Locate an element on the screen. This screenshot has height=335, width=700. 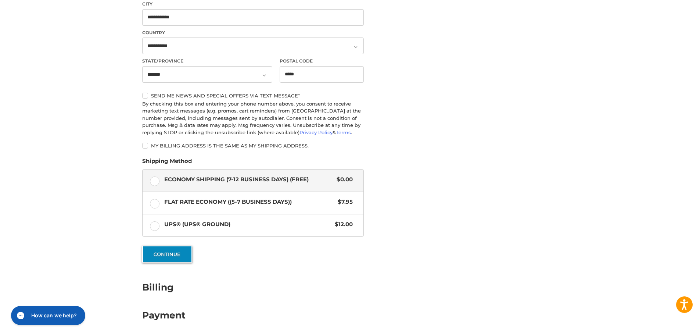
a: Terms is located at coordinates (343, 132).